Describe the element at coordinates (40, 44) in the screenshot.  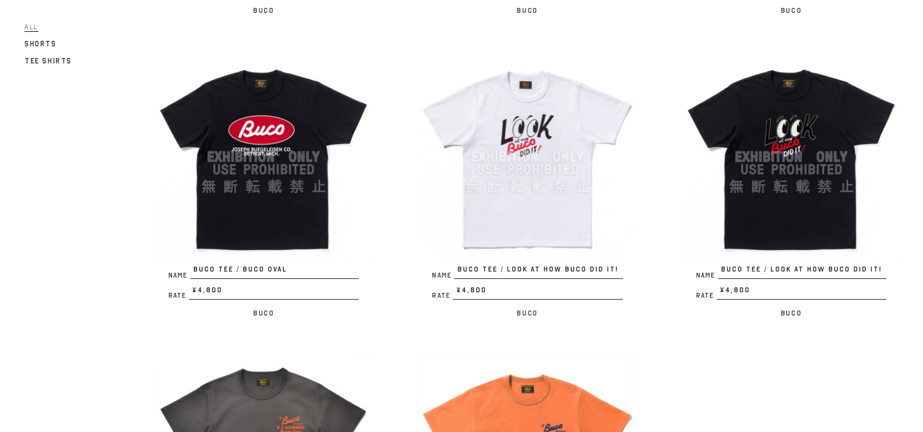
I see `span: Shorts` at that location.